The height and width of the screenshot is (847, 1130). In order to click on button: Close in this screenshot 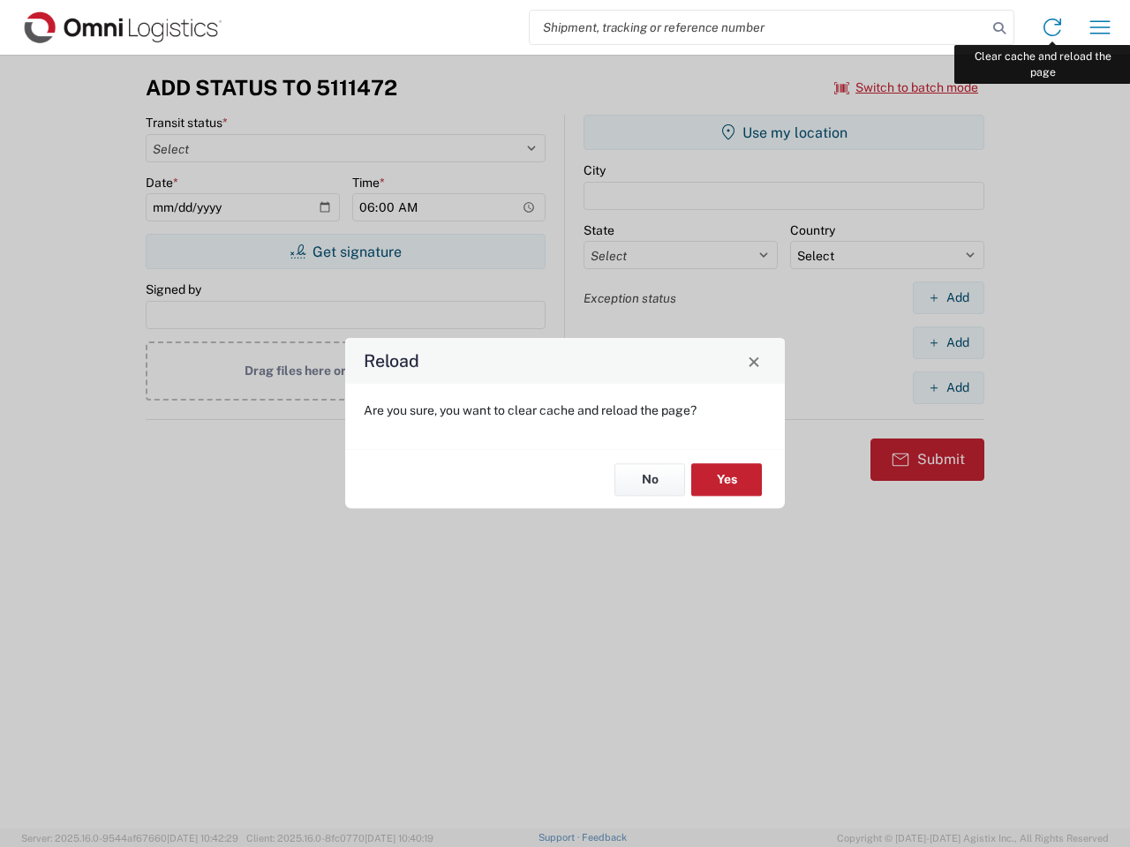, I will do `click(754, 361)`.